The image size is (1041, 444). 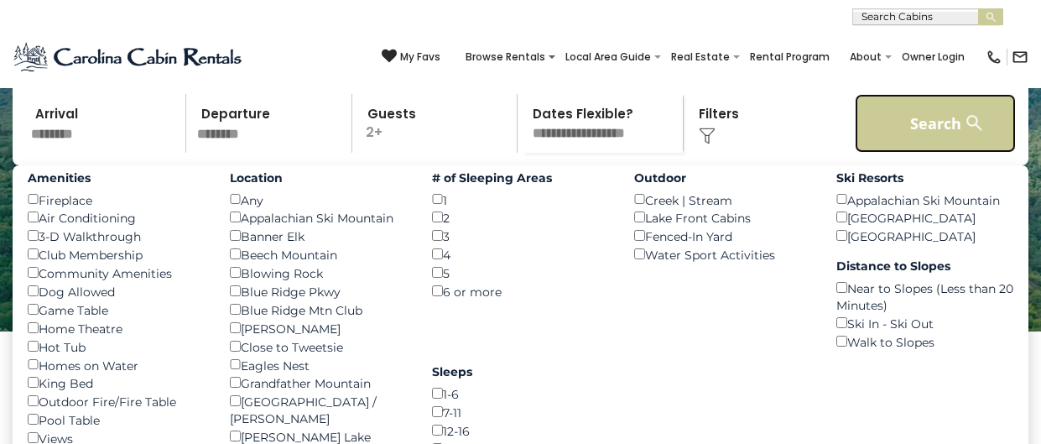 What do you see at coordinates (420, 57) in the screenshot?
I see `span: My Favs` at bounding box center [420, 57].